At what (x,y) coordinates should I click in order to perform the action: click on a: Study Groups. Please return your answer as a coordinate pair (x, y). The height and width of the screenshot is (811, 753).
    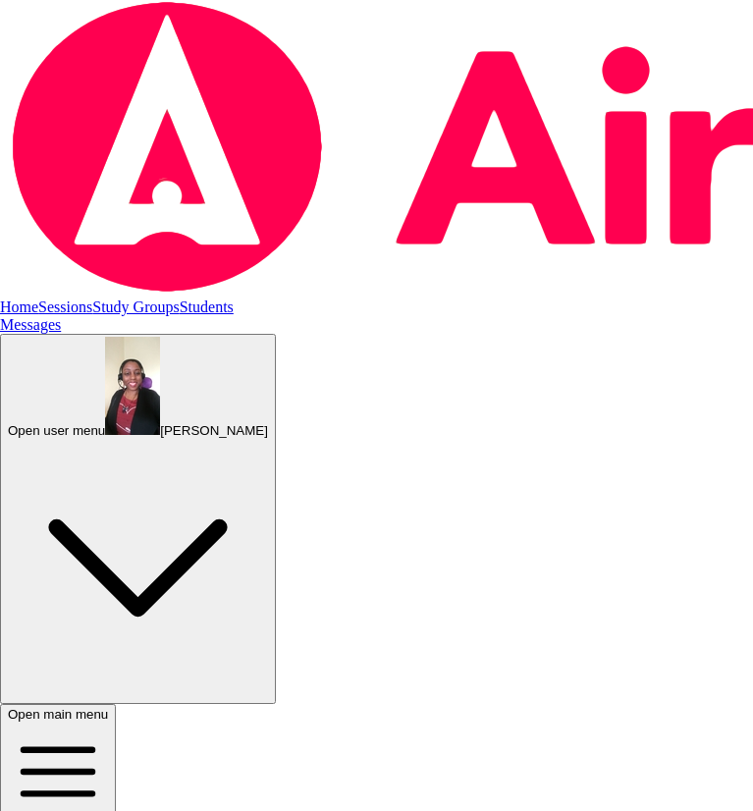
    Looking at the image, I should click on (136, 306).